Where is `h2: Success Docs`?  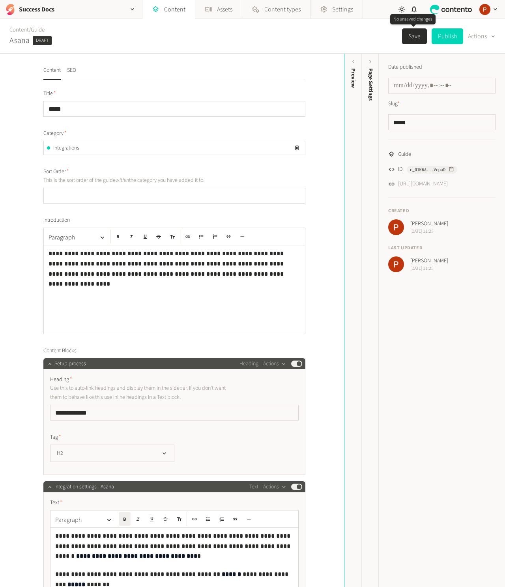 h2: Success Docs is located at coordinates (37, 9).